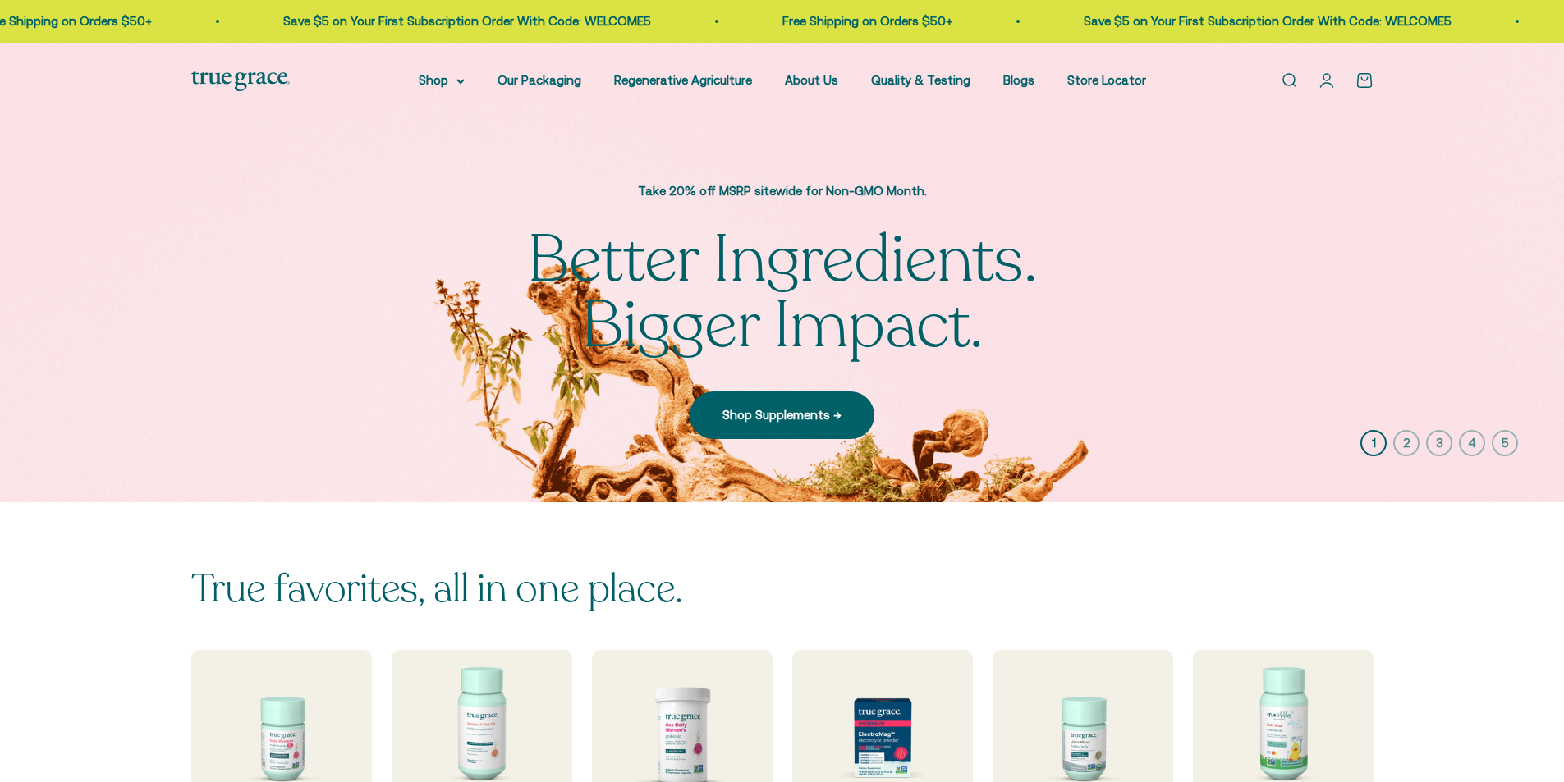  Describe the element at coordinates (1106, 80) in the screenshot. I see `a: Store Locator` at that location.